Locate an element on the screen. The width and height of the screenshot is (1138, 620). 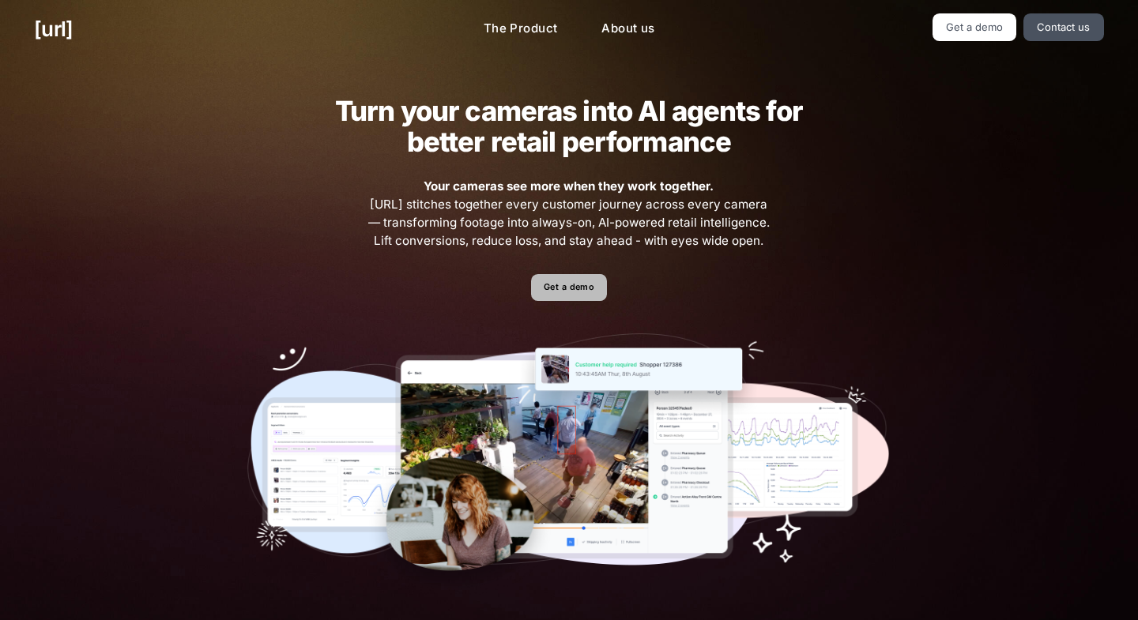
img: Our tools is located at coordinates (569, 464).